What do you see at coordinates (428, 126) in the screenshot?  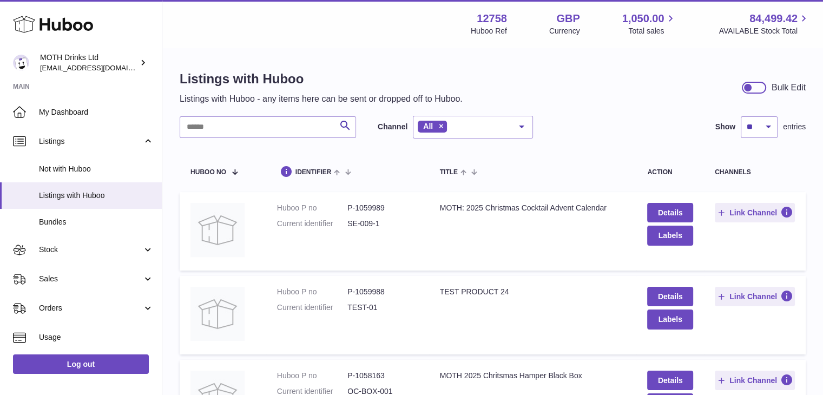 I see `span: All` at bounding box center [428, 126].